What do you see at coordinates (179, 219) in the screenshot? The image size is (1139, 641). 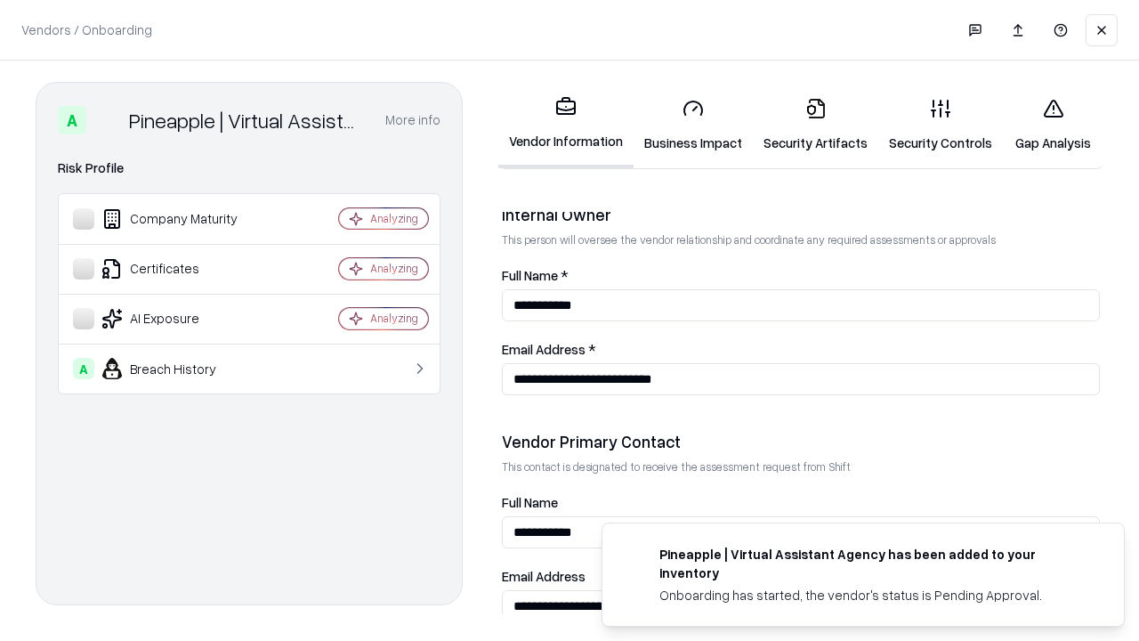 I see `div: Company Maturity` at bounding box center [179, 219].